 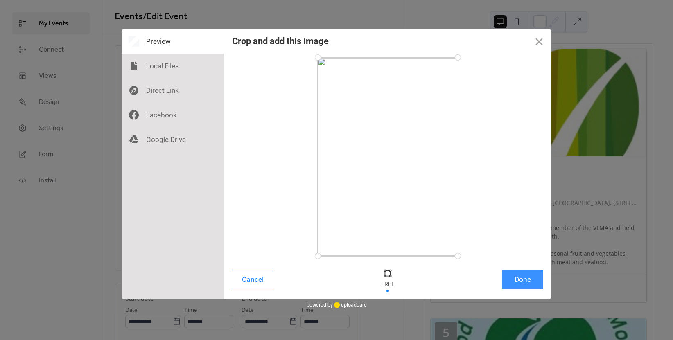 I want to click on div: Google Drive, so click(x=173, y=140).